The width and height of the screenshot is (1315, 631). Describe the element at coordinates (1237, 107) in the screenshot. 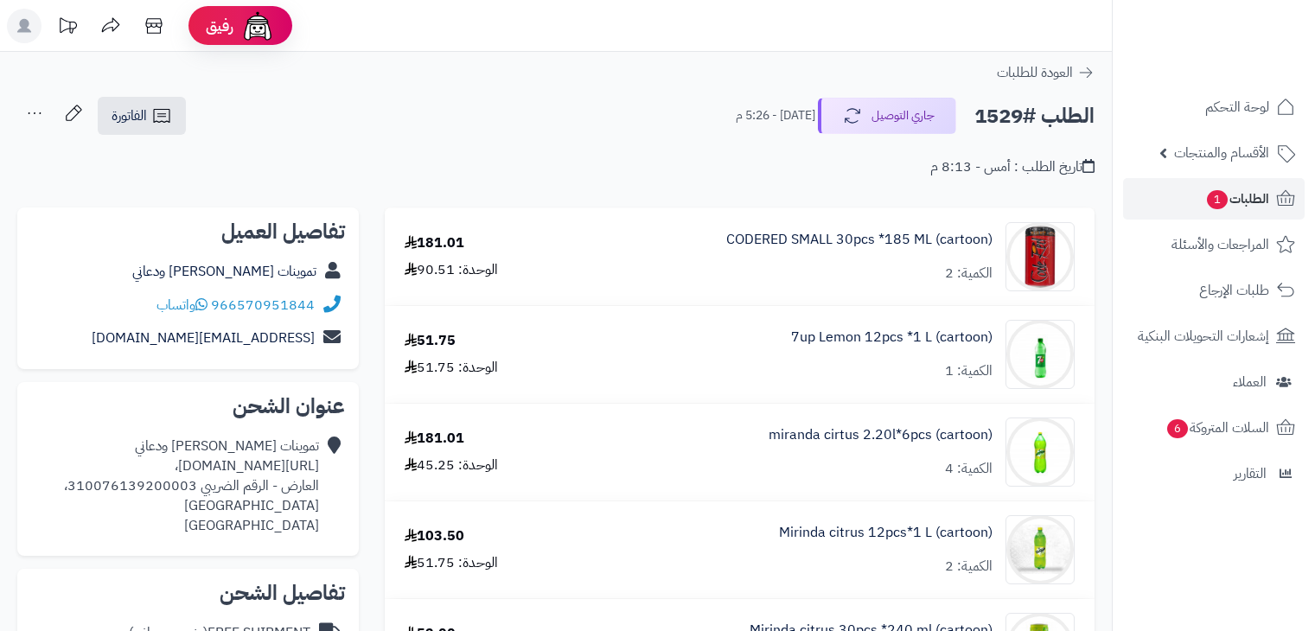

I see `span: لوحة التحكم` at that location.